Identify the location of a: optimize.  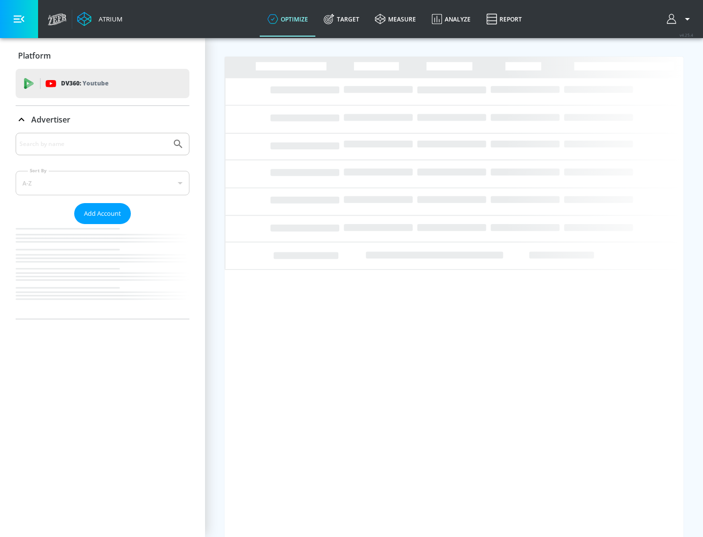
(288, 19).